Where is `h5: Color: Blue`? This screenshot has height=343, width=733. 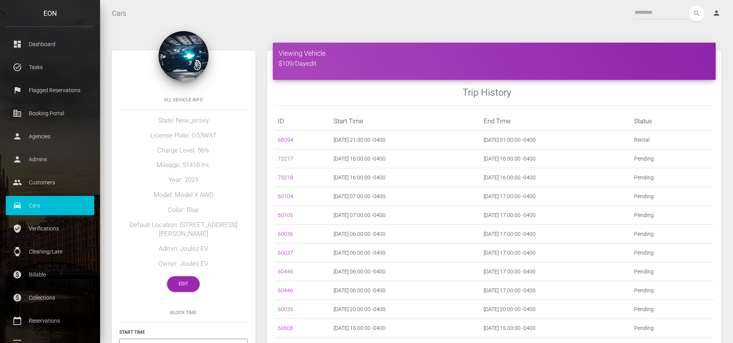 h5: Color: Blue is located at coordinates (183, 210).